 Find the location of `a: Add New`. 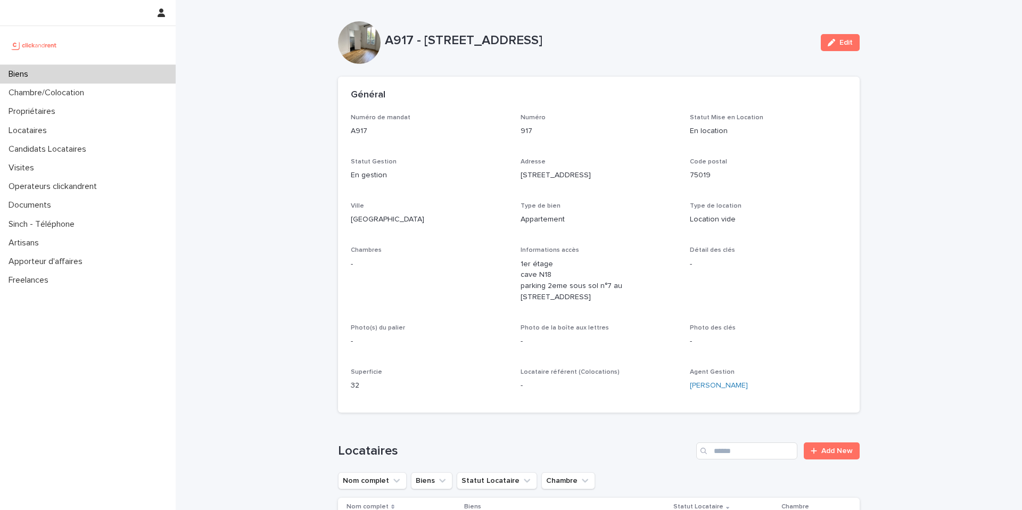

a: Add New is located at coordinates (832, 451).